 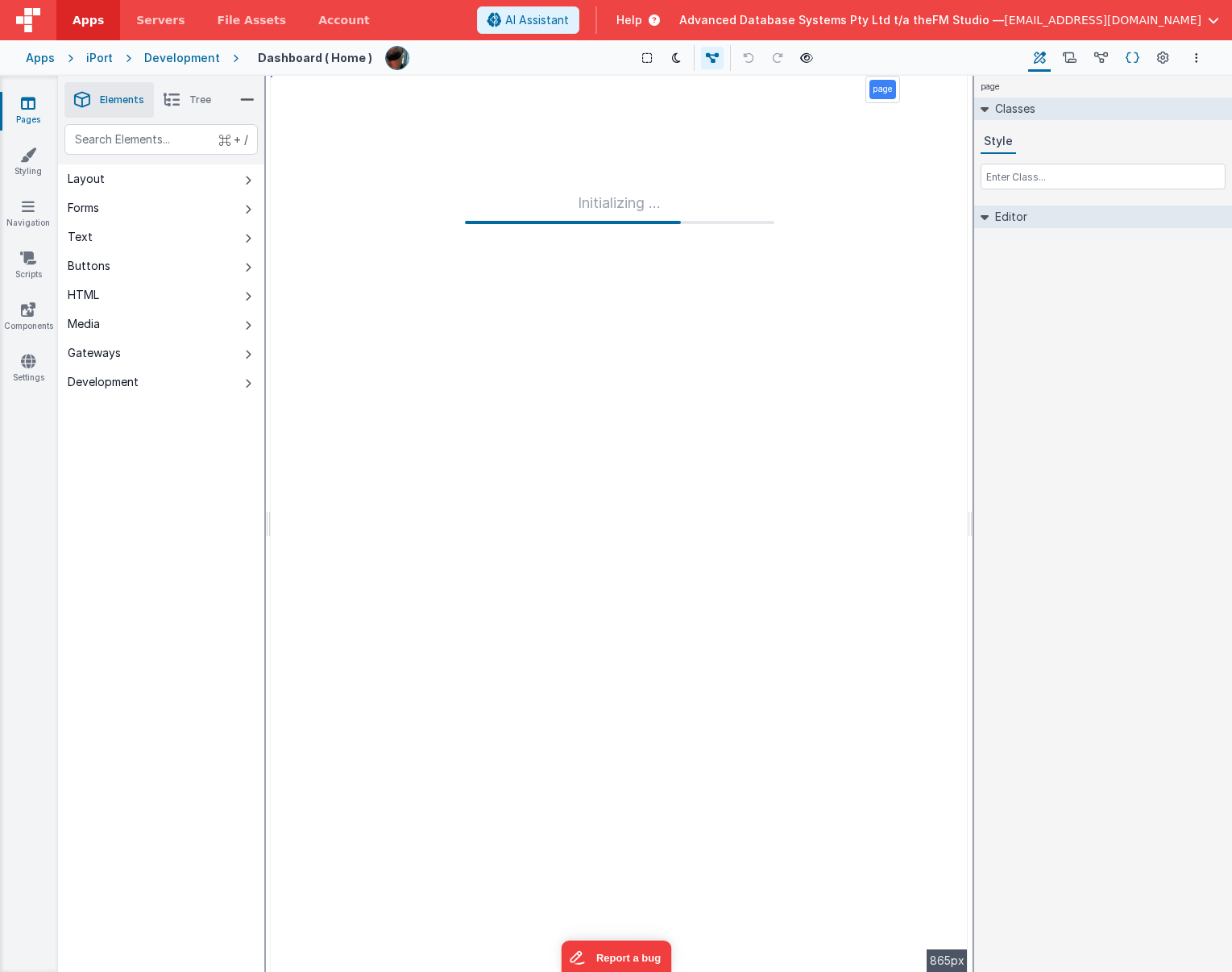 What do you see at coordinates (1196, 58) in the screenshot?
I see `button: Options` at bounding box center [1196, 58].